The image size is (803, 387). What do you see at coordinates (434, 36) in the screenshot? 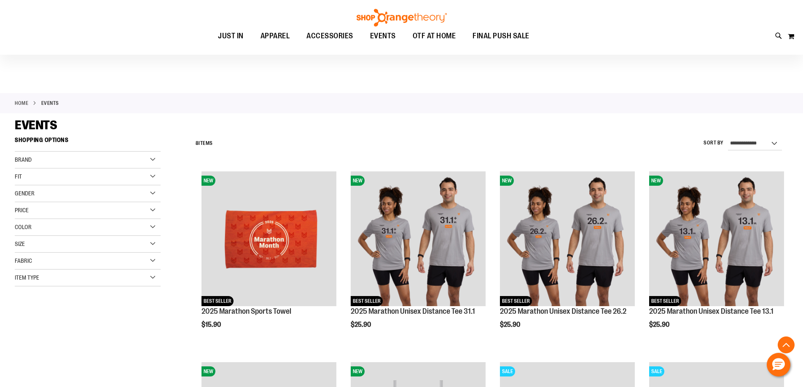
I see `span: OTF AT HOME` at bounding box center [434, 36].